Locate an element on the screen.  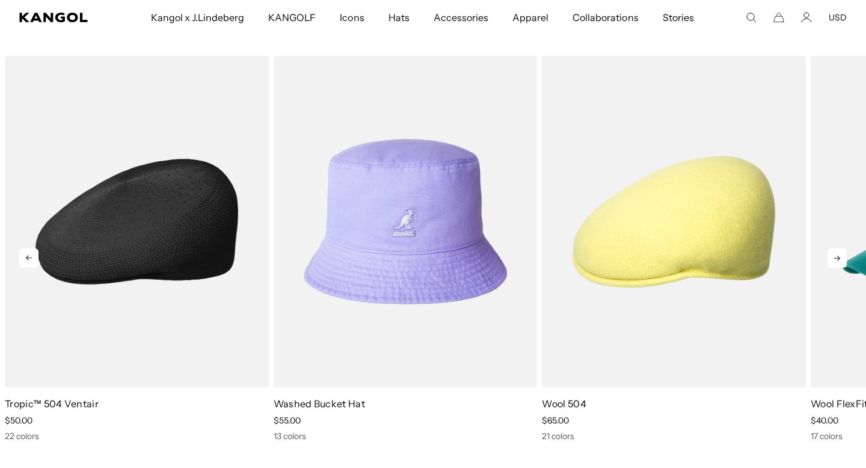
img: Wool 504 is located at coordinates (673, 221).